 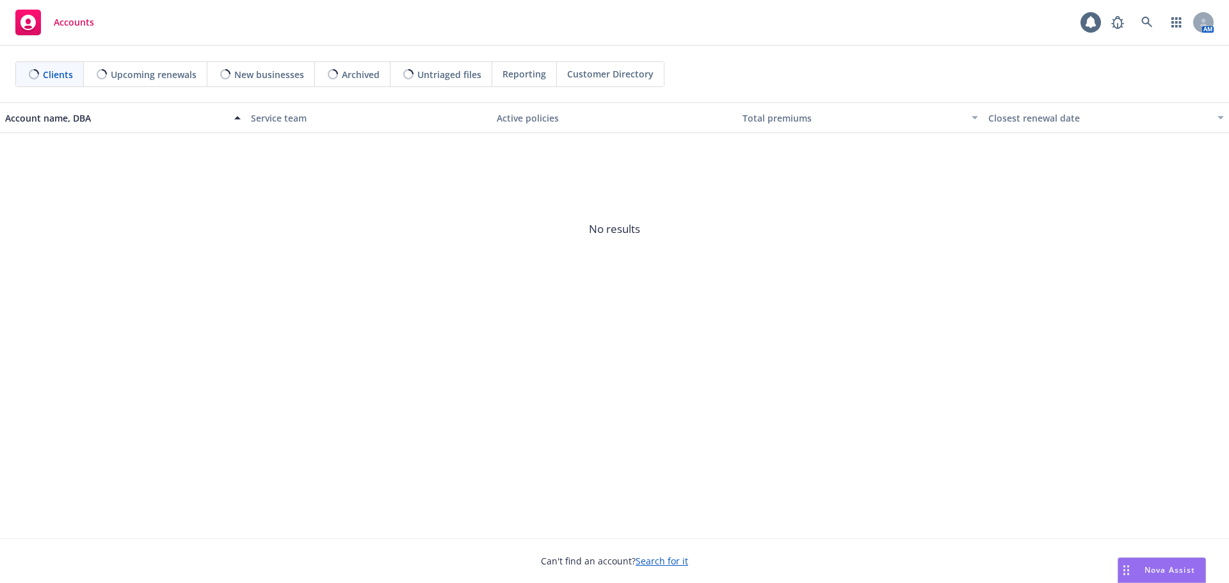 I want to click on div: Account name, DBA, so click(x=116, y=118).